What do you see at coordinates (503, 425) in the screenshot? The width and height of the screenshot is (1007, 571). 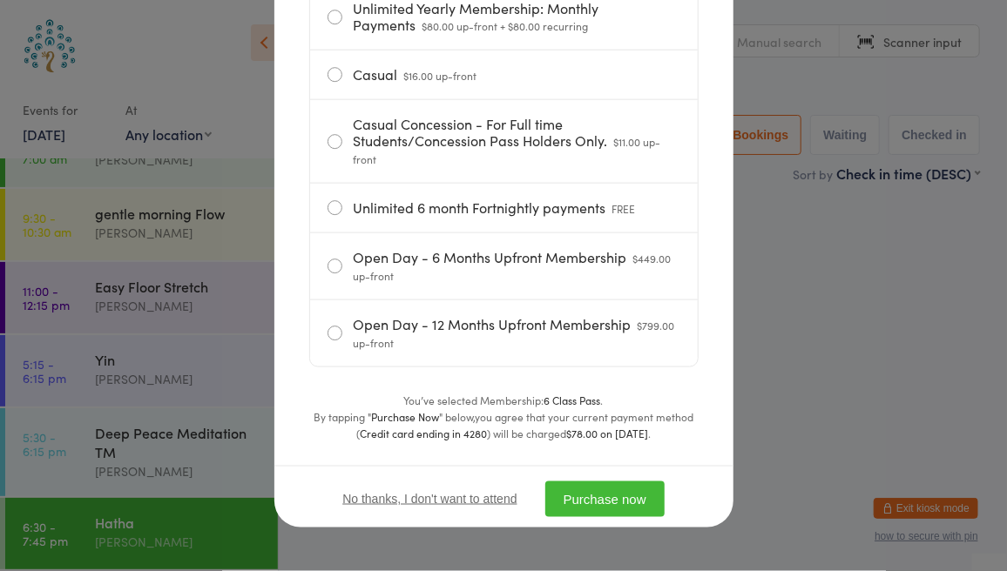 I see `div: By tapping " " below,` at bounding box center [503, 425].